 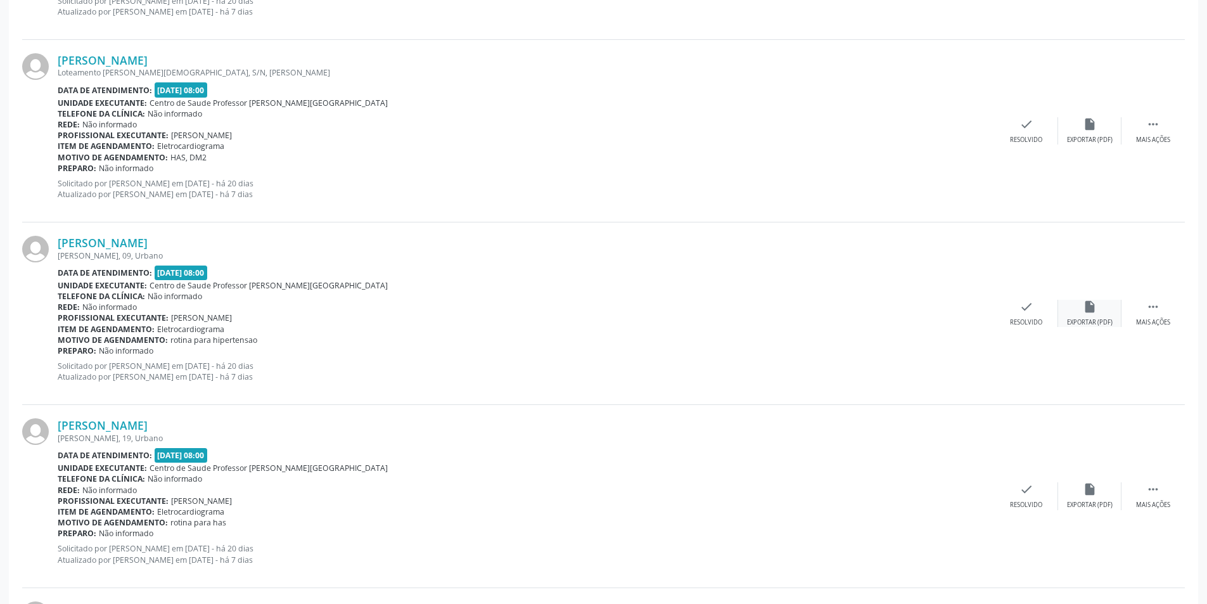 What do you see at coordinates (213, 340) in the screenshot?
I see `span: rotina para hipertensao` at bounding box center [213, 340].